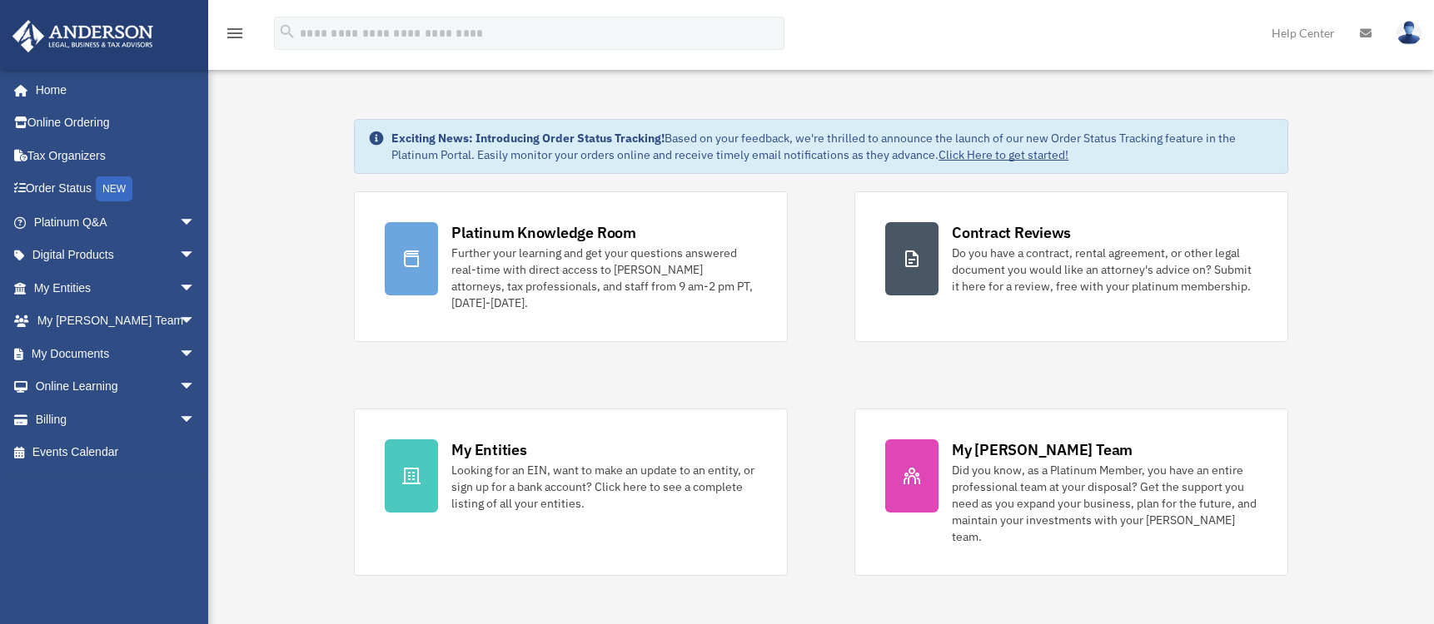 Image resolution: width=1434 pixels, height=624 pixels. I want to click on a: Home, so click(112, 90).